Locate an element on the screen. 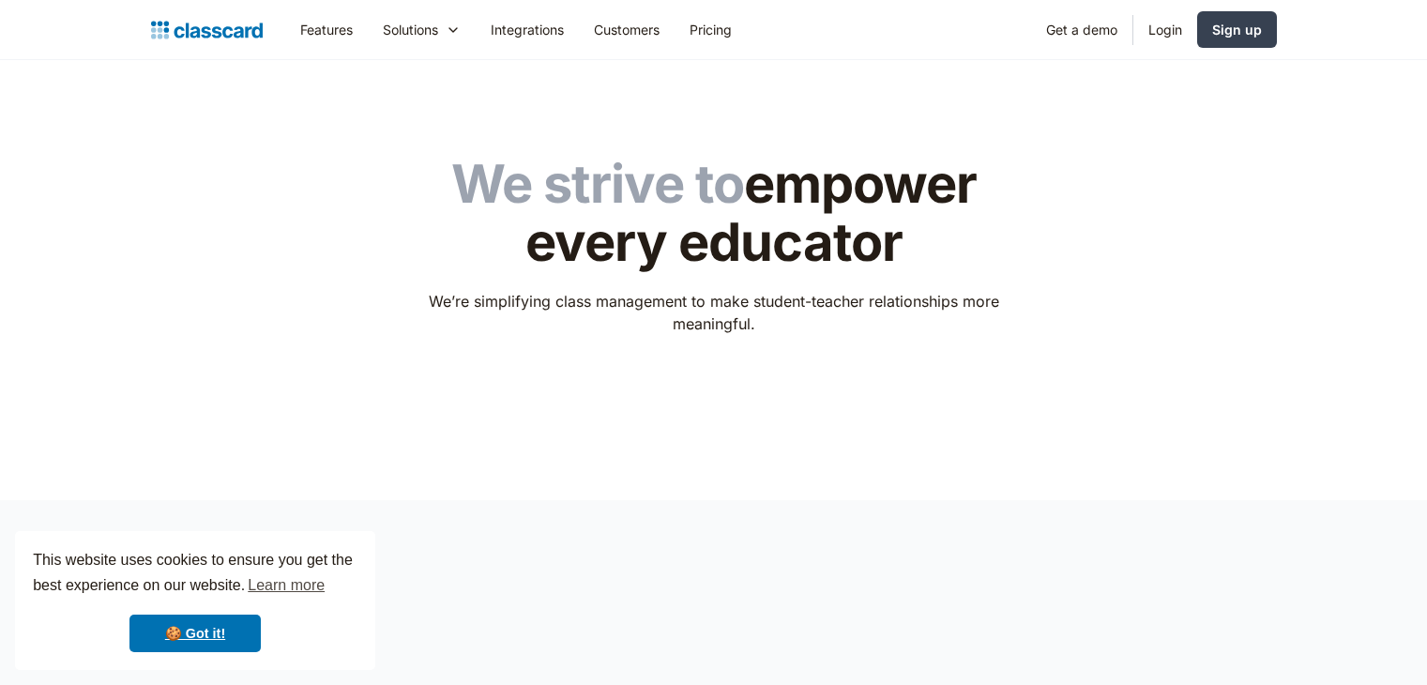 The height and width of the screenshot is (685, 1427). a: Customers is located at coordinates (627, 29).